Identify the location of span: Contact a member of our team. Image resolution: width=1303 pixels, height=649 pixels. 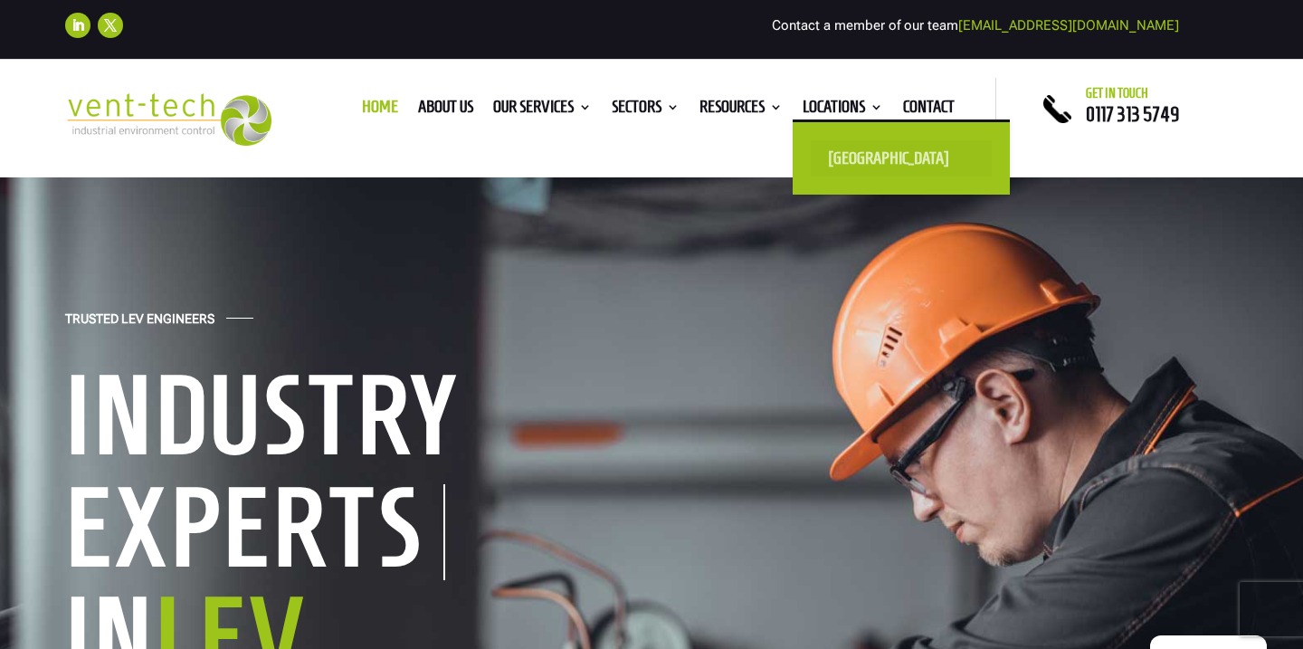
(976, 25).